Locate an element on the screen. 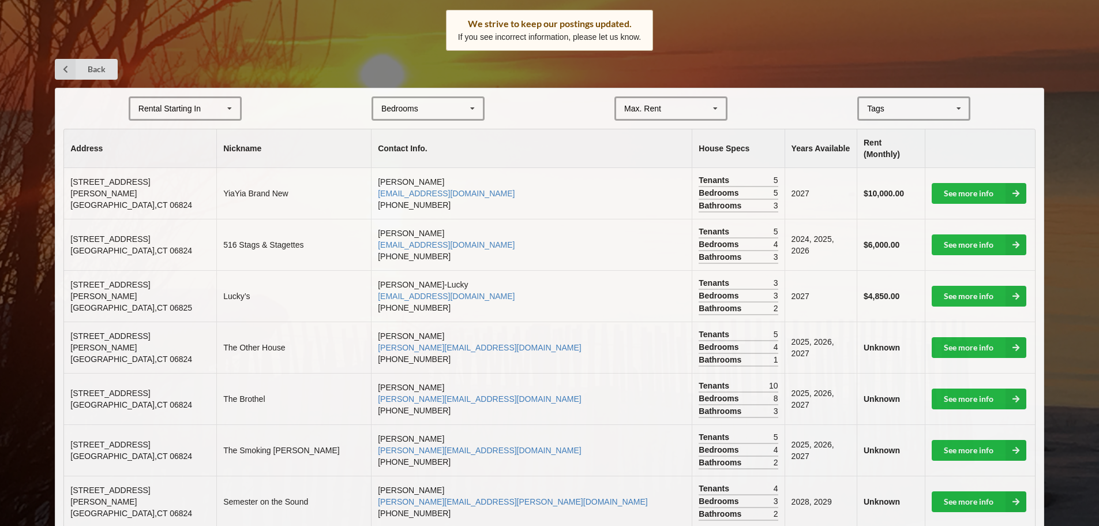 This screenshot has width=1099, height=526. td: The Other House is located at coordinates (294, 347).